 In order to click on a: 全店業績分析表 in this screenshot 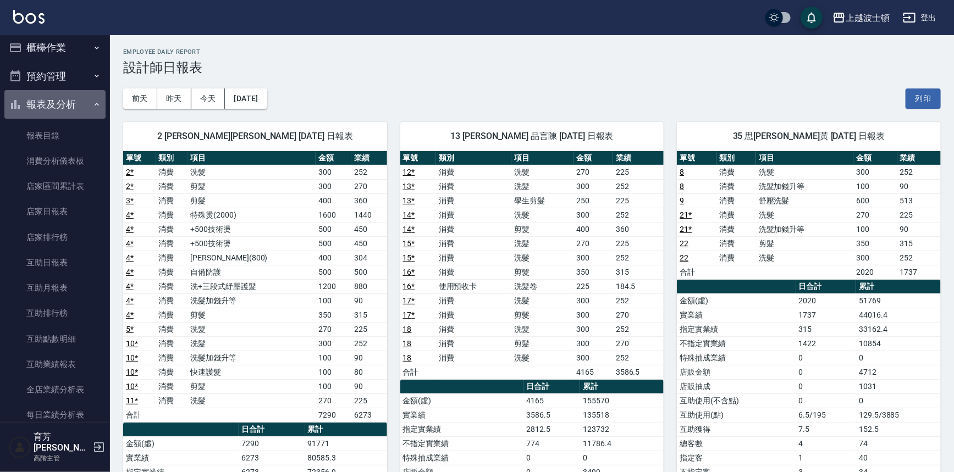, I will do `click(55, 390)`.